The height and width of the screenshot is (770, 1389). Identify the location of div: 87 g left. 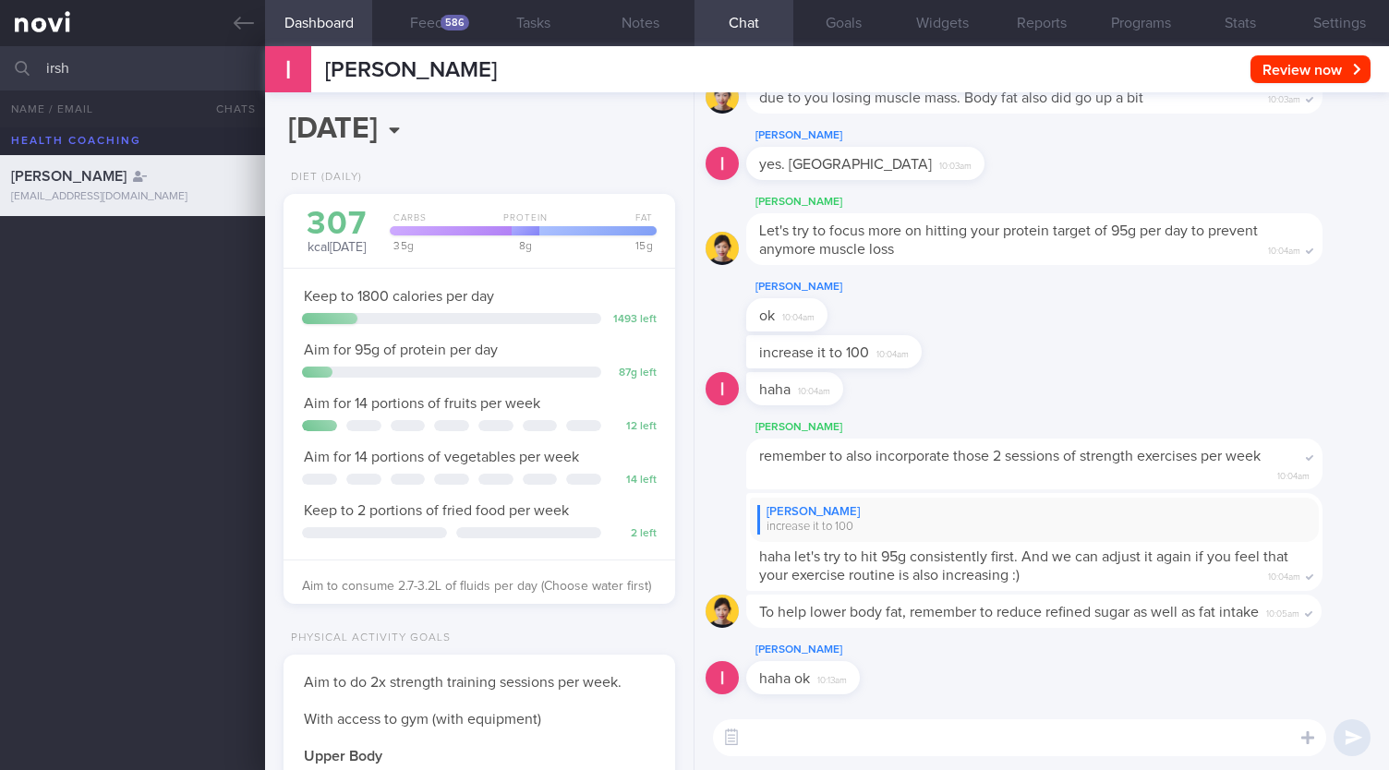
(634, 373).